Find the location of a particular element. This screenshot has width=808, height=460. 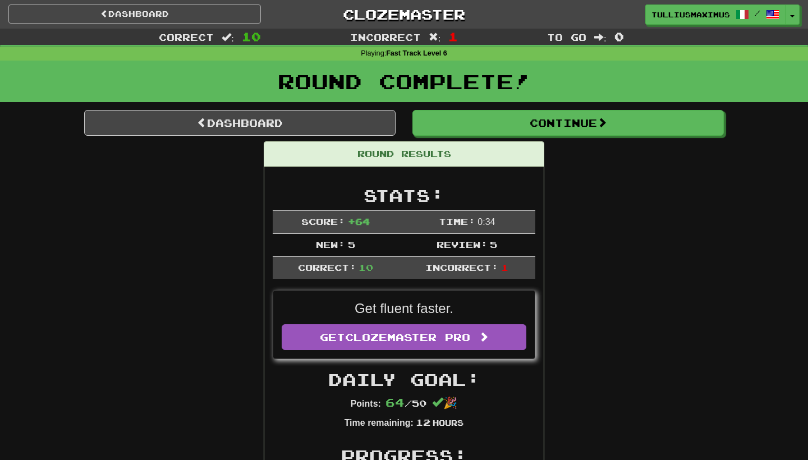

span: Review: is located at coordinates (462, 244).